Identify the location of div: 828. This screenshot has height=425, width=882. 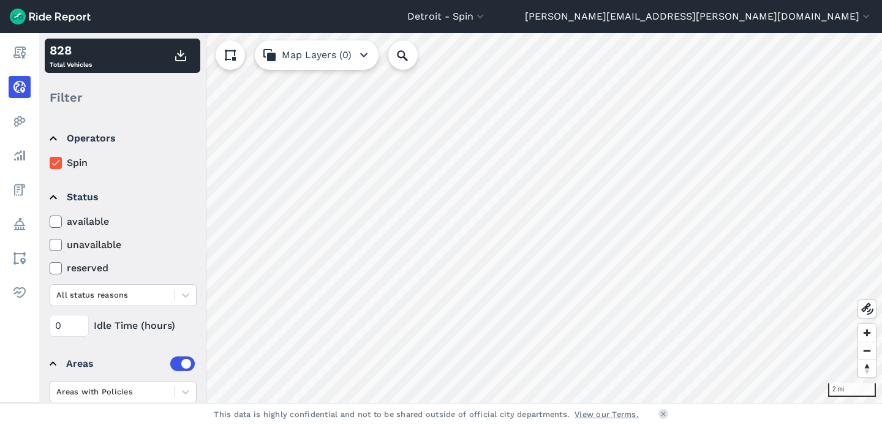
(70, 50).